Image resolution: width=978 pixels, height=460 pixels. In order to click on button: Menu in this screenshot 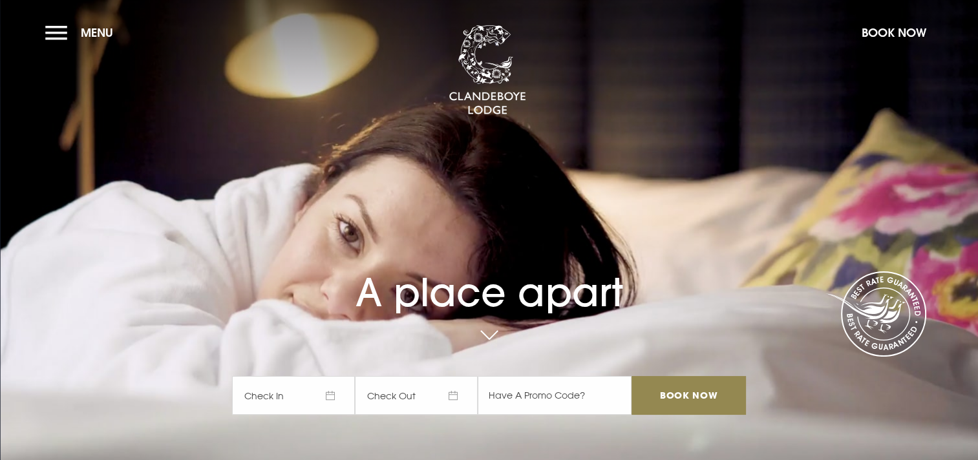, I will do `click(82, 32)`.